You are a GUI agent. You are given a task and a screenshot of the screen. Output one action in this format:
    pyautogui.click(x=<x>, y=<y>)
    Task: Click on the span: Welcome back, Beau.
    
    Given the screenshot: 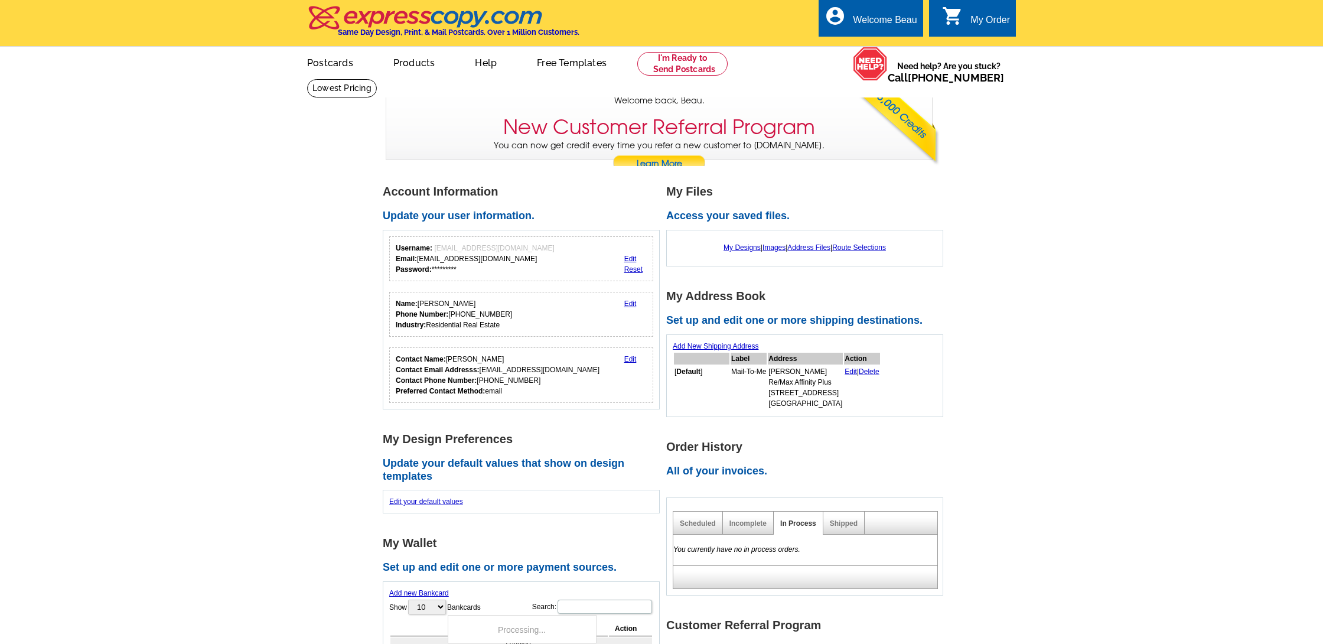 What is the action you would take?
    pyautogui.click(x=659, y=100)
    